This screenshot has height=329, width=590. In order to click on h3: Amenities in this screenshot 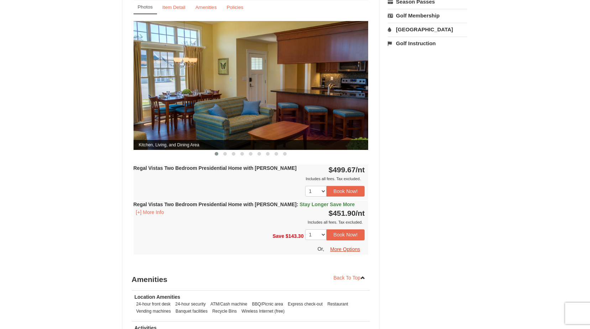, I will do `click(251, 280)`.